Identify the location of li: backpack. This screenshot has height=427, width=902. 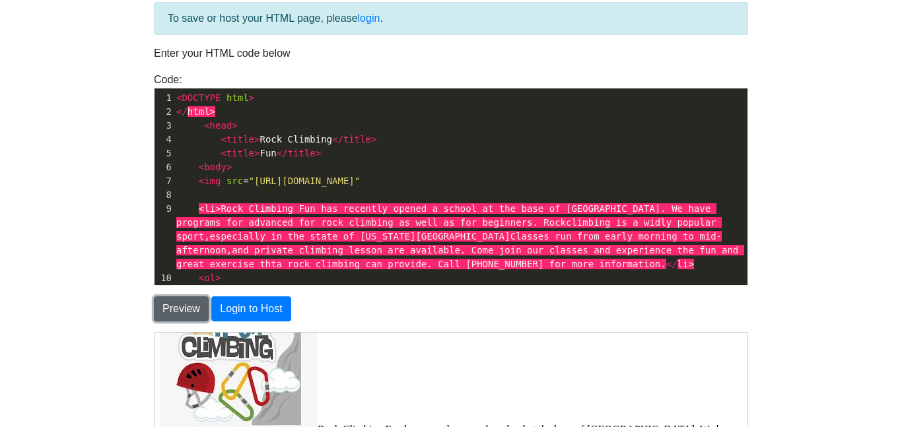
(323, 213).